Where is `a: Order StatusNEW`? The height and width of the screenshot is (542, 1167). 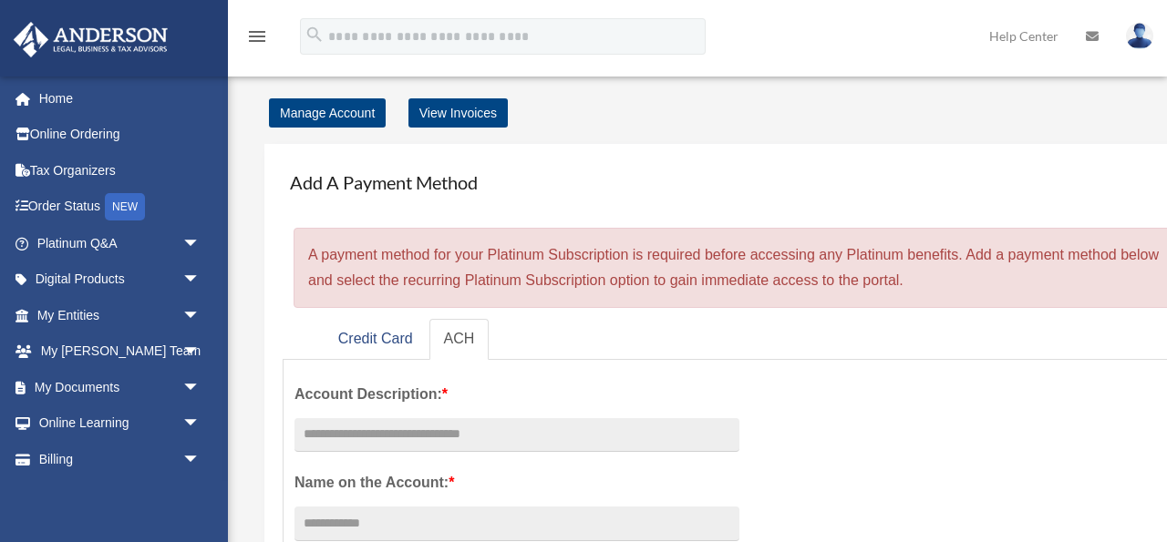
a: Order StatusNEW is located at coordinates (120, 207).